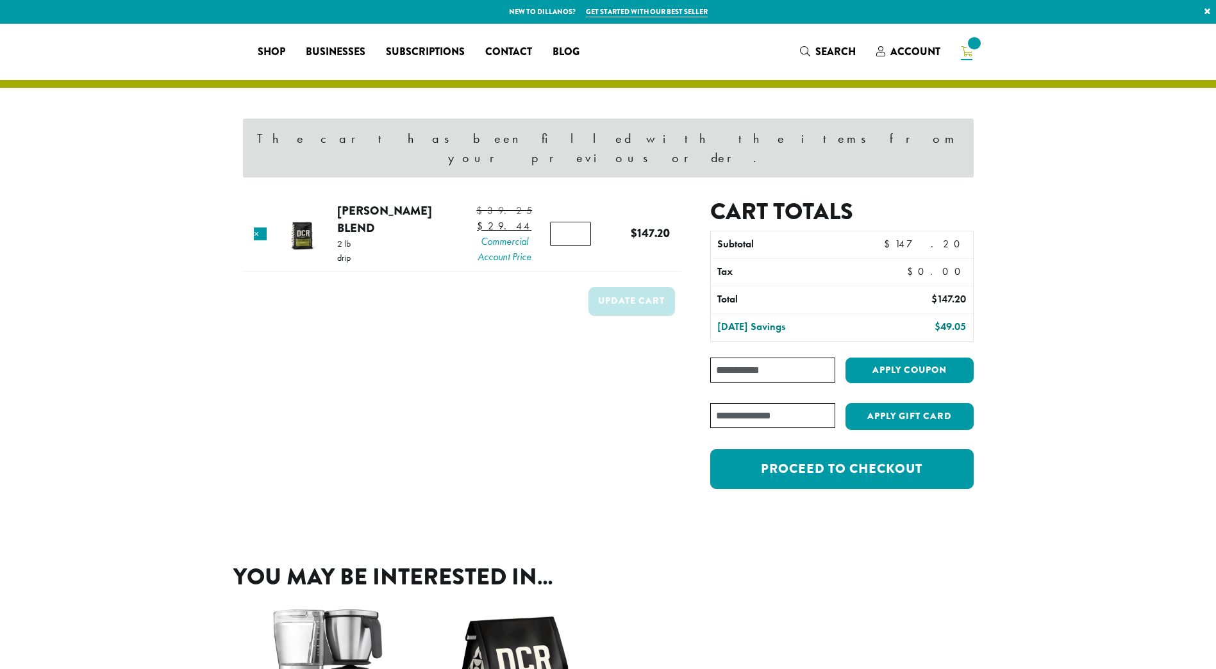 This screenshot has width=1216, height=669. What do you see at coordinates (842, 212) in the screenshot?
I see `h2: Cart totals` at bounding box center [842, 212].